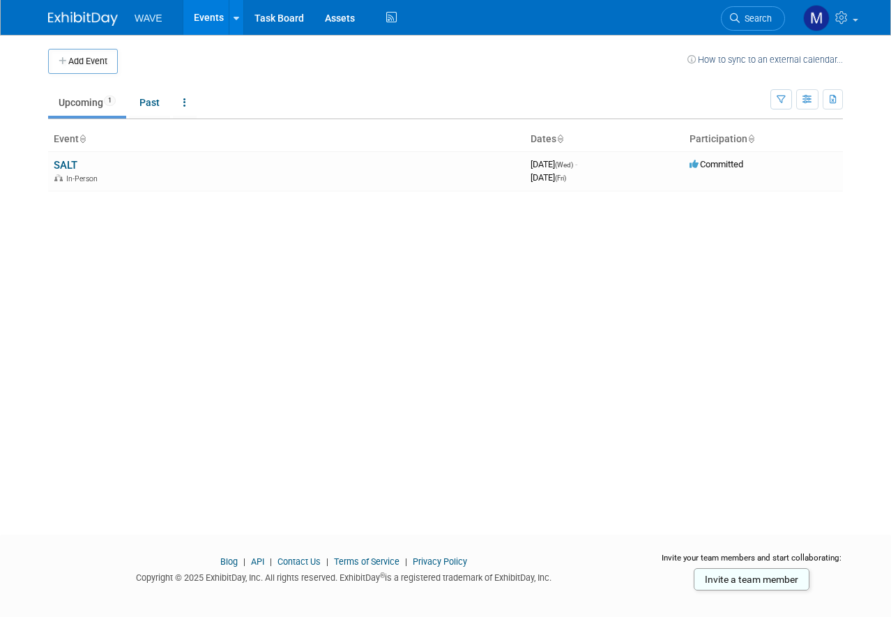 The image size is (891, 617). Describe the element at coordinates (756, 18) in the screenshot. I see `span: Search` at that location.